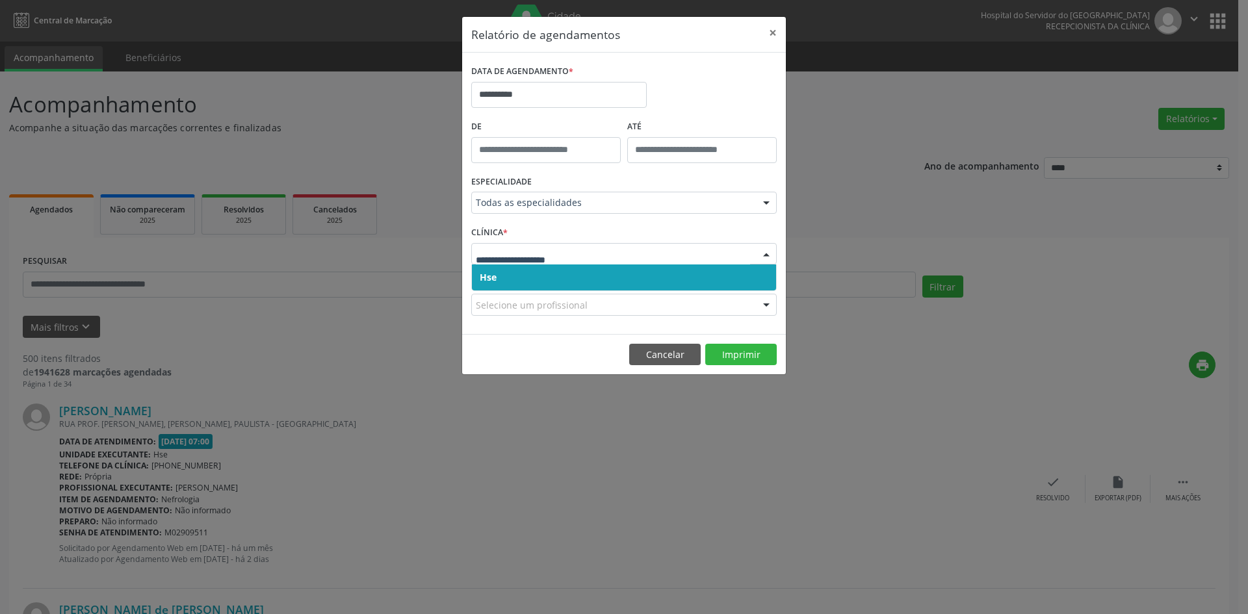 The width and height of the screenshot is (1248, 614). Describe the element at coordinates (773, 32) in the screenshot. I see `button: Close` at that location.